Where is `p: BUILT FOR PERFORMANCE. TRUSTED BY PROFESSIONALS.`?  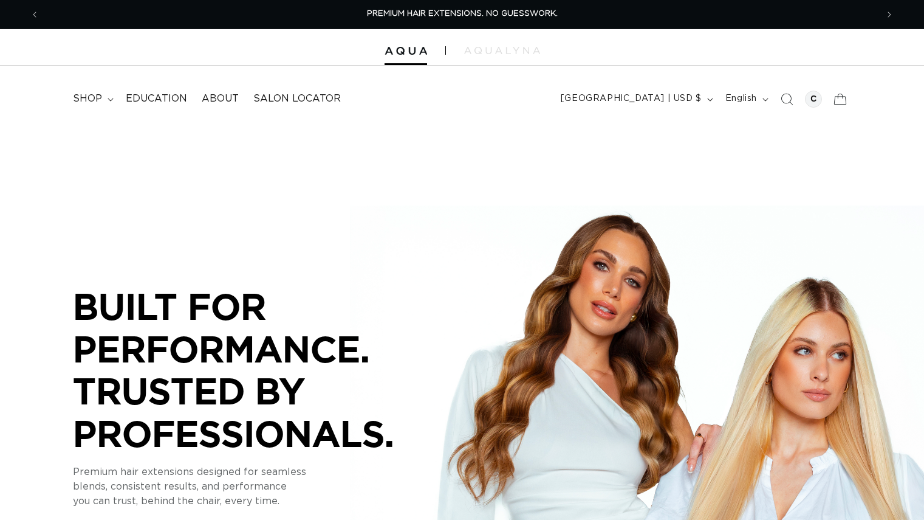
p: BUILT FOR PERFORMANCE. TRUSTED BY PROFESSIONALS. is located at coordinates (255, 369).